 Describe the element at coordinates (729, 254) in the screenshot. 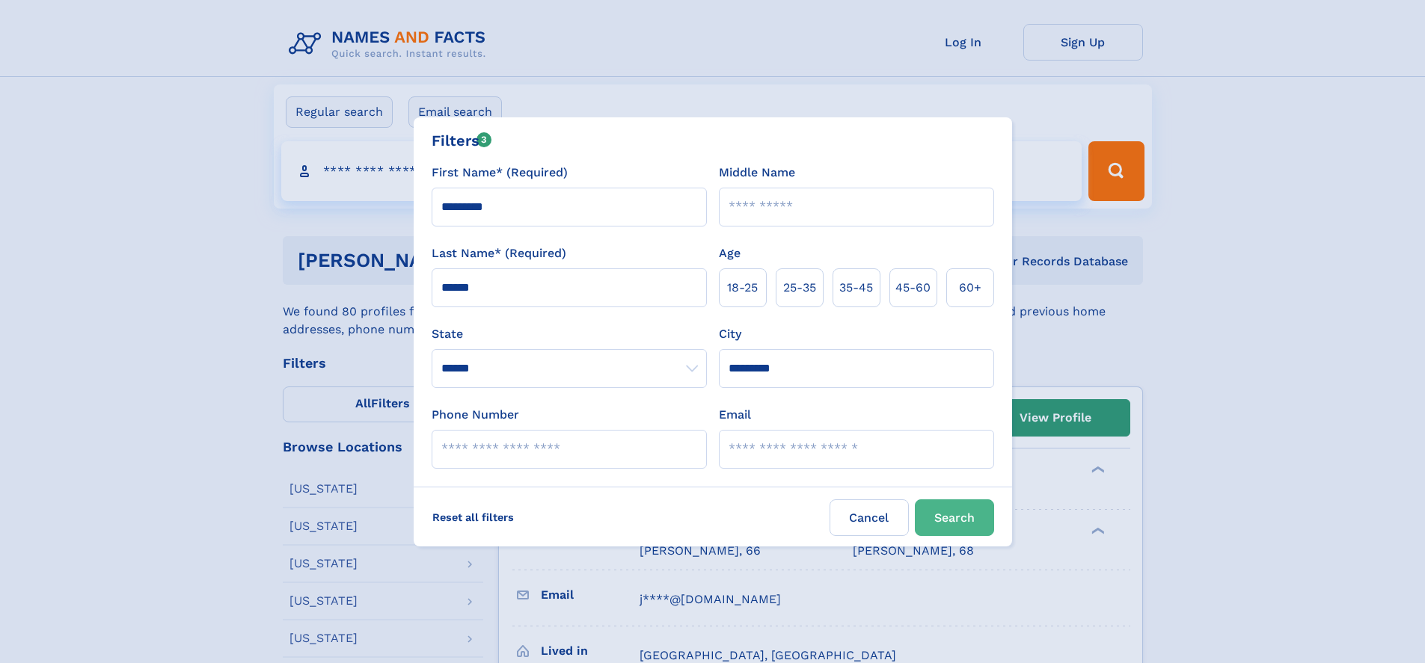

I see `label: Age` at that location.